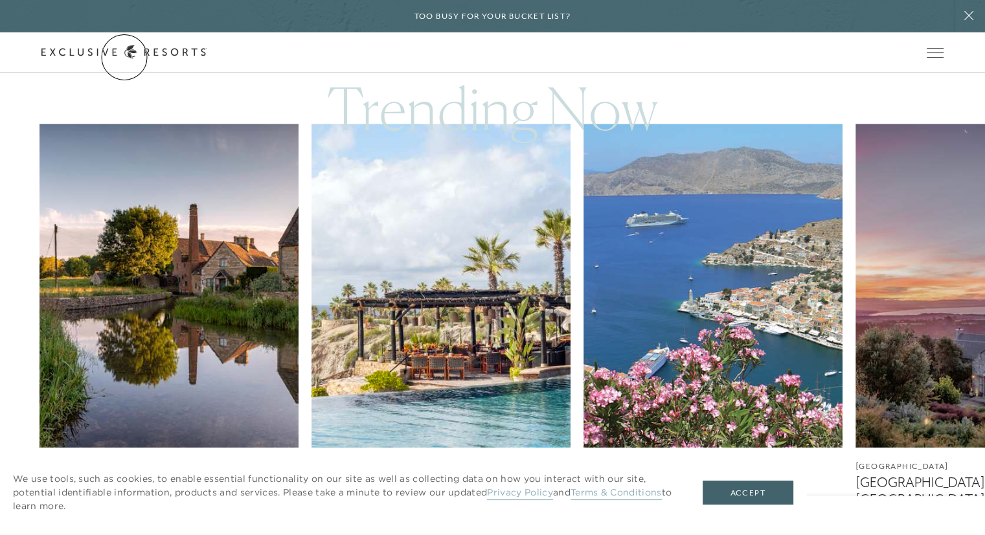 This screenshot has height=535, width=985. I want to click on p: We use tools, such as cookies, to enable essential functionality on our site as well as collectin..., so click(344, 492).